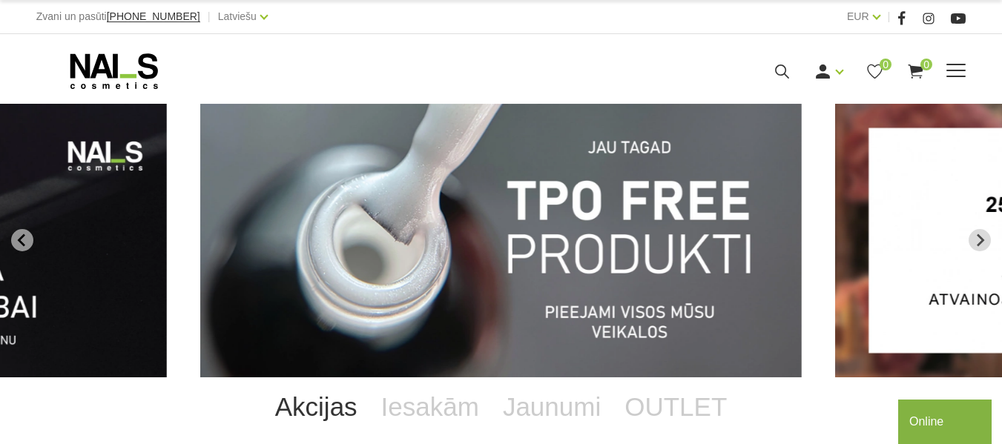  I want to click on a: Latviešu, so click(237, 16).